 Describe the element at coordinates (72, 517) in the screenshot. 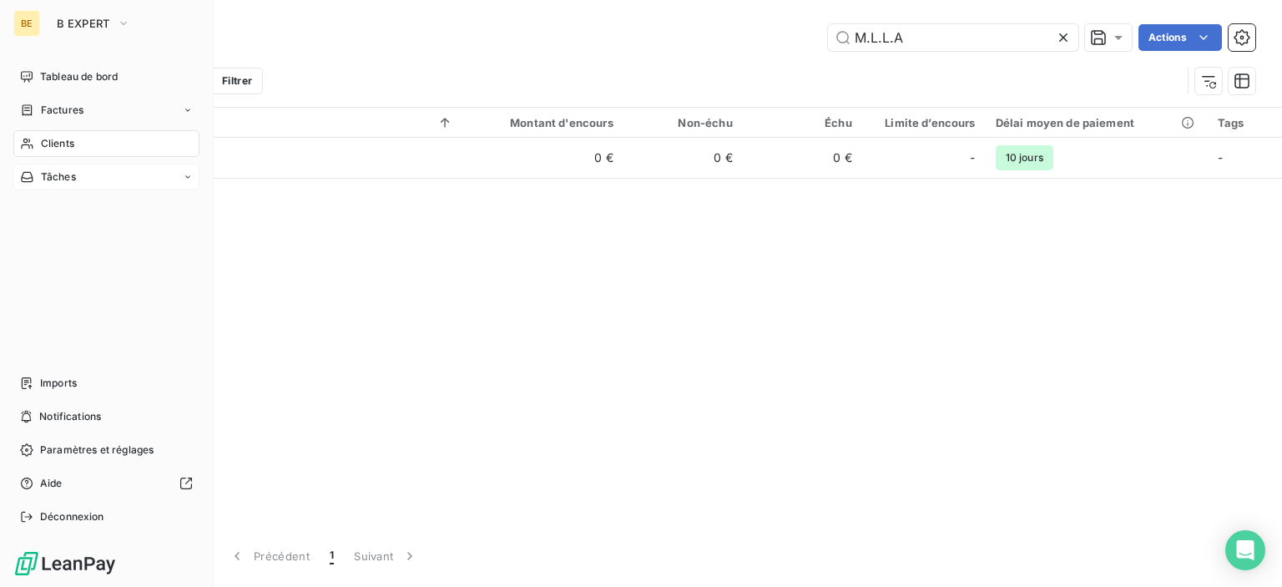

I see `span: Déconnexion` at that location.